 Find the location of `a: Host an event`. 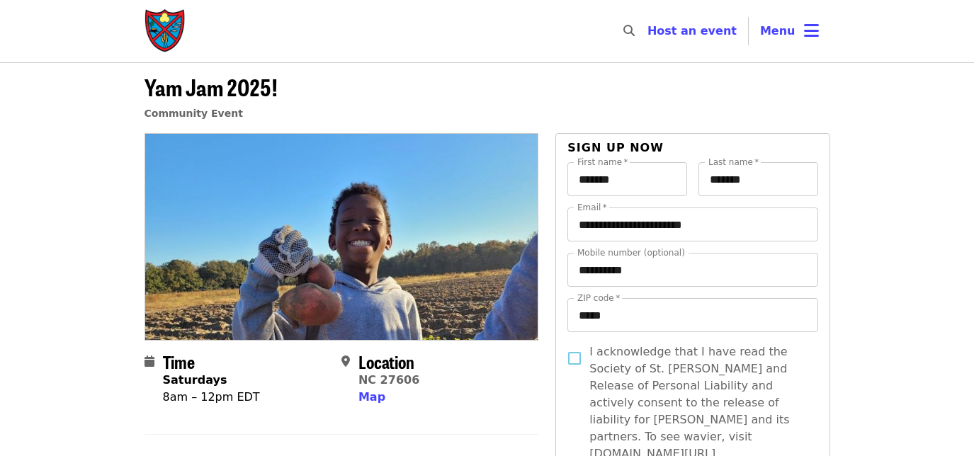

a: Host an event is located at coordinates (692, 30).